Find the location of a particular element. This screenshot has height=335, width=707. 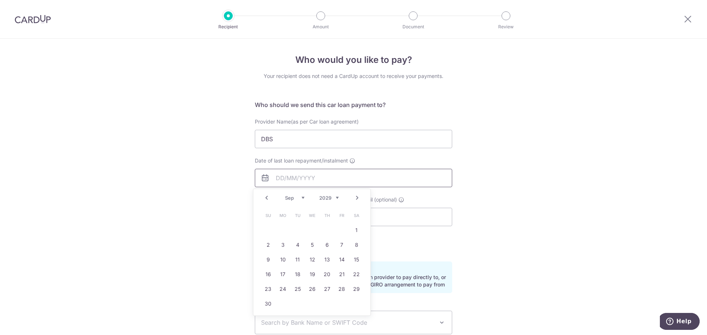

a: 30 is located at coordinates (268, 304).